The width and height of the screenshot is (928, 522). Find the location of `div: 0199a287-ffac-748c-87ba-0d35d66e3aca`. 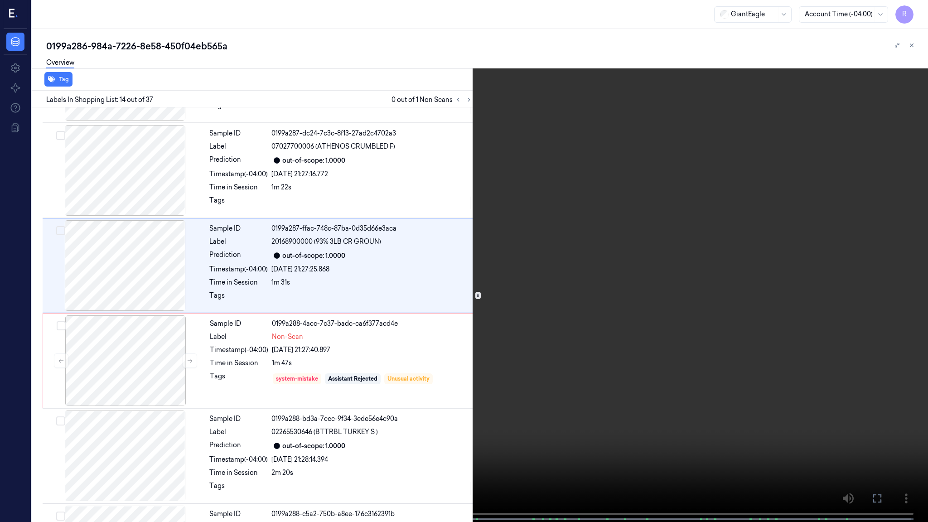

div: 0199a287-ffac-748c-87ba-0d35d66e3aca is located at coordinates (372, 228).